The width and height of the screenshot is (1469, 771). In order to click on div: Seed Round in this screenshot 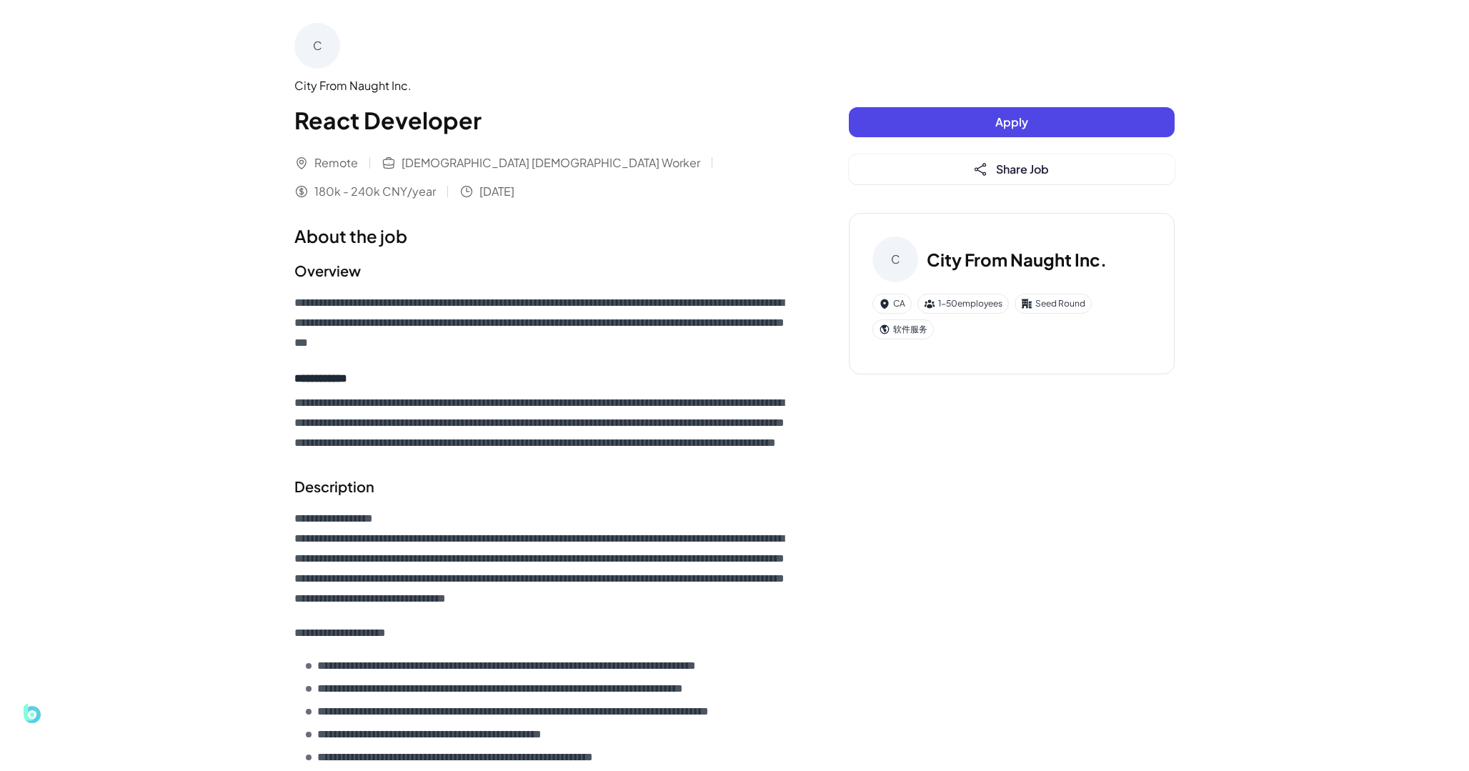, I will do `click(1053, 304)`.